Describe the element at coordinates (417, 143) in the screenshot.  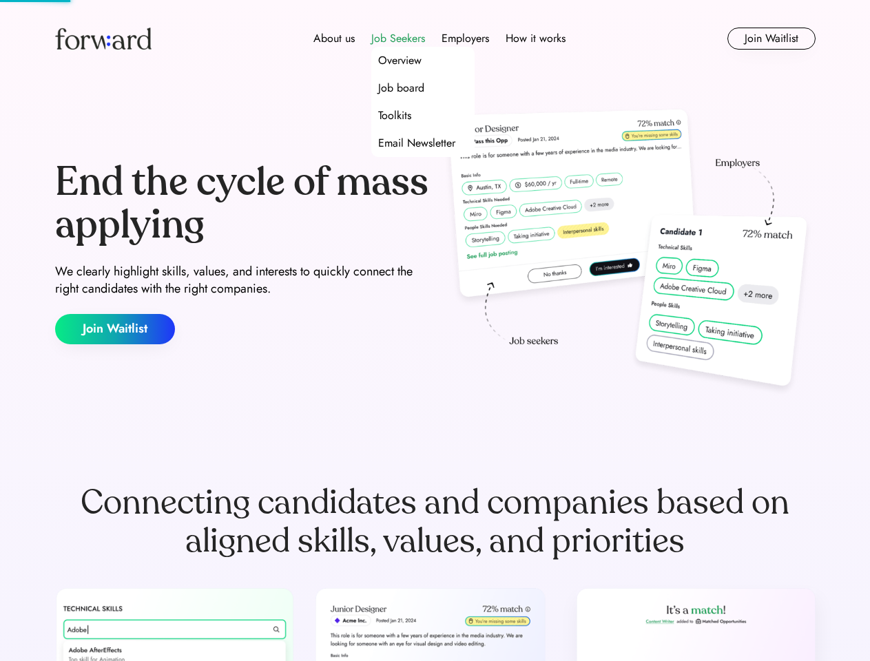
I see `div: Email Newsletter` at that location.